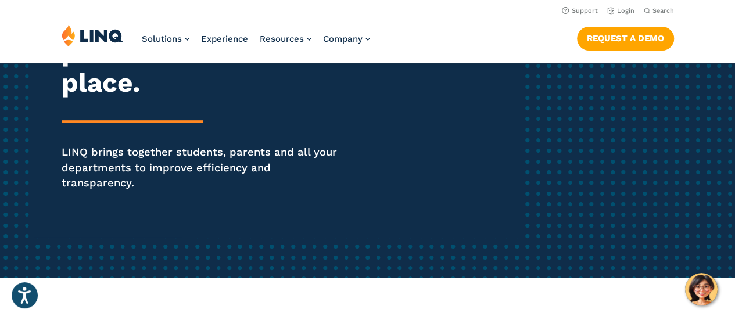 This screenshot has height=320, width=735. I want to click on a: Login, so click(621, 10).